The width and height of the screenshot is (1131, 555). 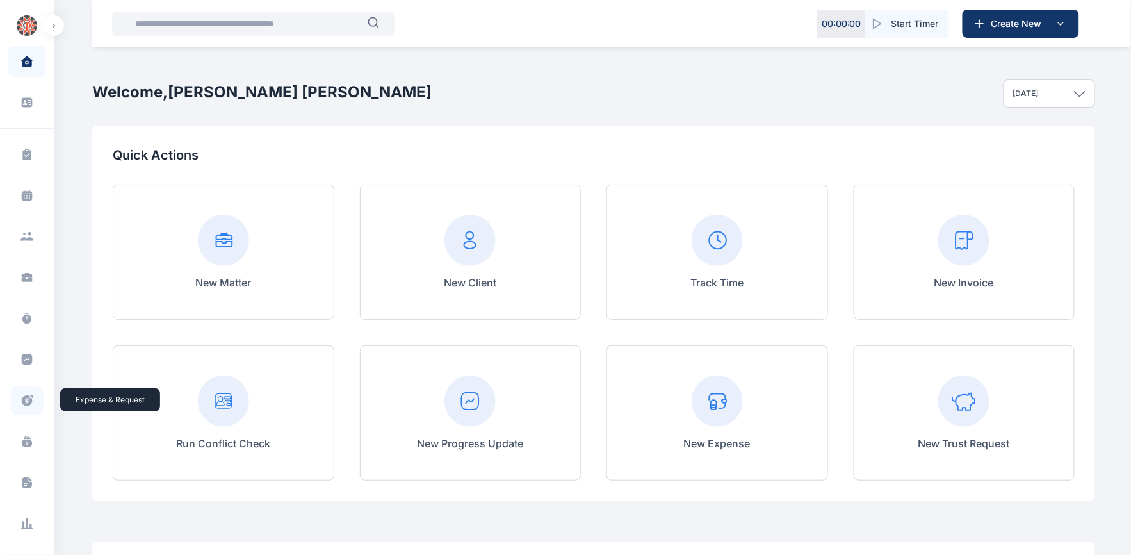 I want to click on button: Start Timer, so click(x=907, y=24).